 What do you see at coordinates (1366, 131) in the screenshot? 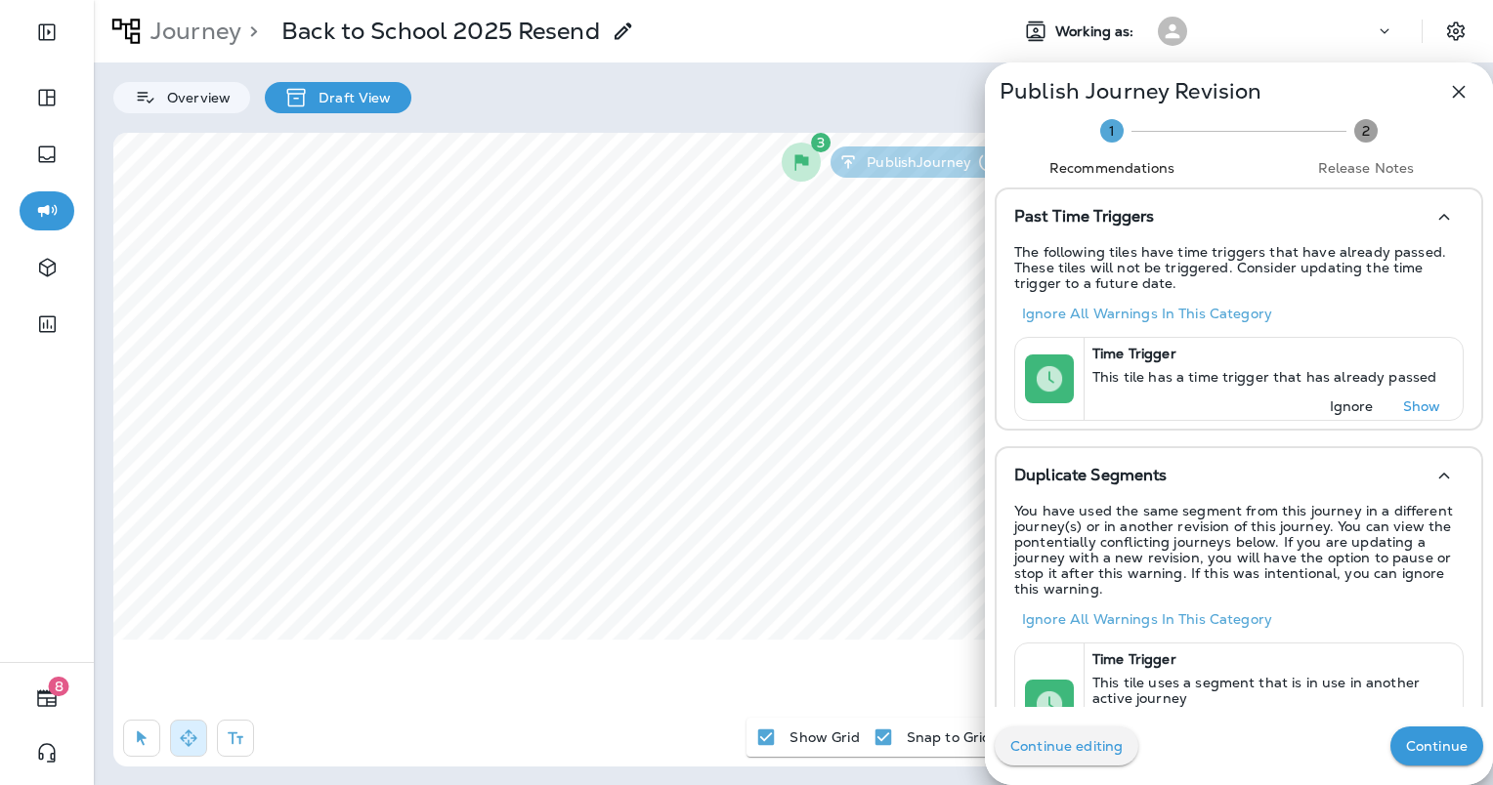
I see `text: 2` at bounding box center [1366, 131].